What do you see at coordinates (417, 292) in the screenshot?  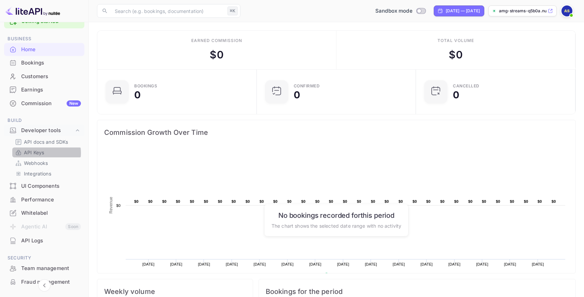 I see `span: Bookings for the period` at bounding box center [417, 292].